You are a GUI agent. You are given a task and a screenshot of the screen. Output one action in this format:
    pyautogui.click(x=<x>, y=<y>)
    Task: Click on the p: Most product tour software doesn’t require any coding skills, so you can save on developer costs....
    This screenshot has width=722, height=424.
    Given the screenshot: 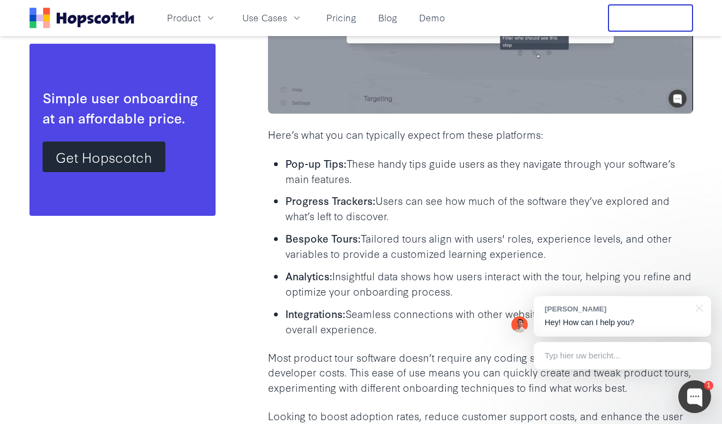 What is the action you would take?
    pyautogui.click(x=480, y=372)
    